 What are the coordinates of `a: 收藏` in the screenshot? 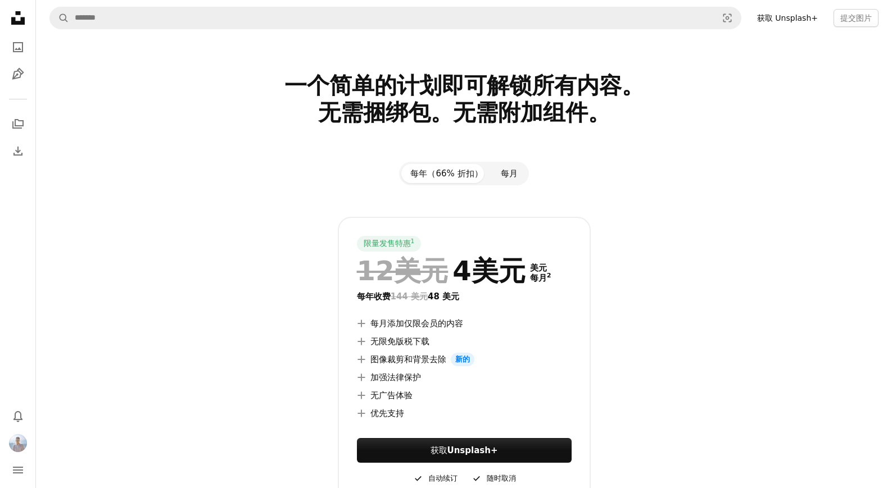 It's located at (18, 124).